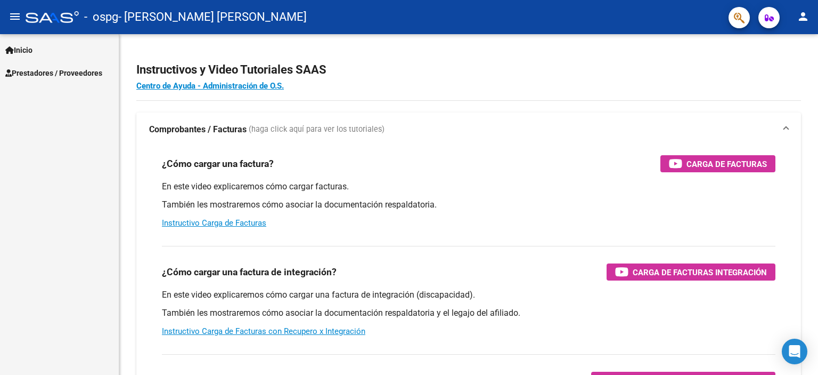 The width and height of the screenshot is (818, 375). What do you see at coordinates (210, 86) in the screenshot?
I see `a: Centro de Ayuda - Administración de O.S.` at bounding box center [210, 86].